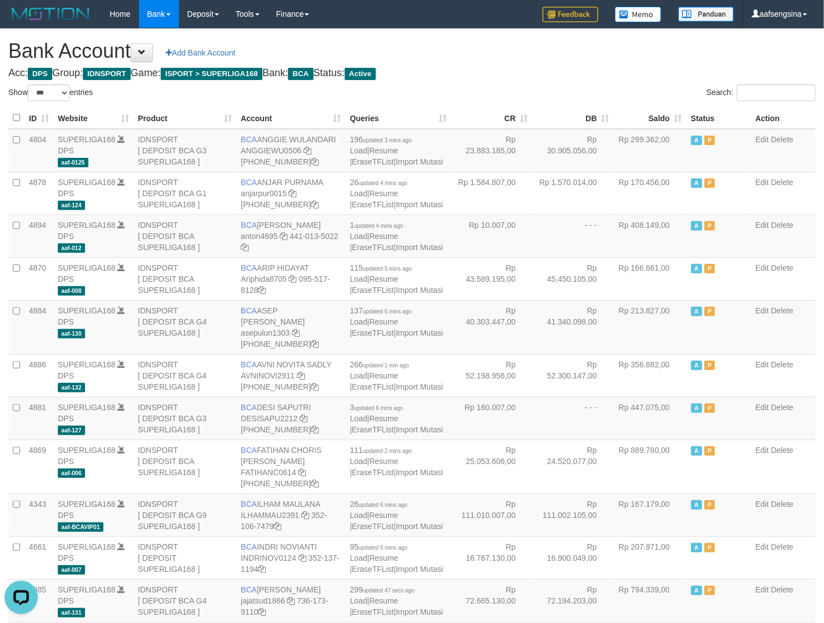 This screenshot has height=623, width=824. I want to click on span: aaf-008, so click(71, 291).